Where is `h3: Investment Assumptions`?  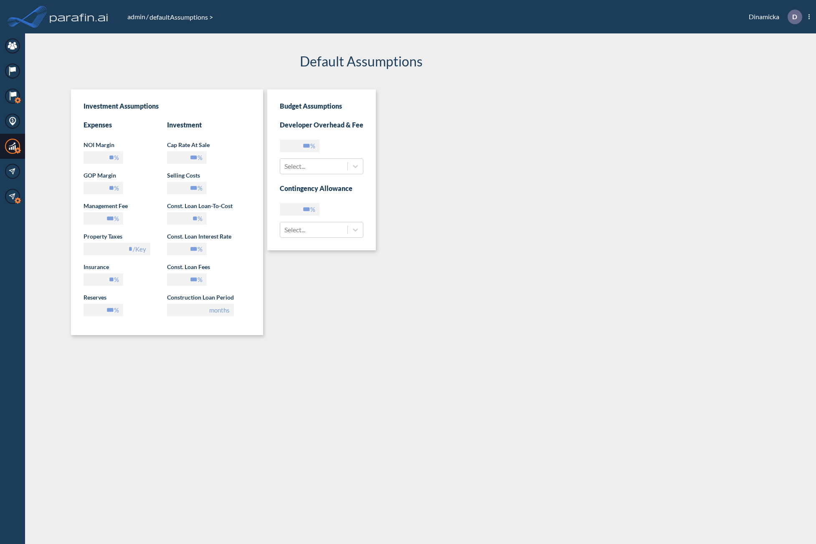 h3: Investment Assumptions is located at coordinates (167, 106).